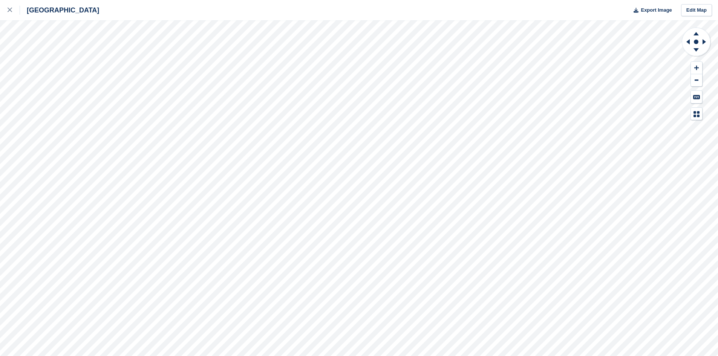  Describe the element at coordinates (656, 10) in the screenshot. I see `span: Export Image` at that location.